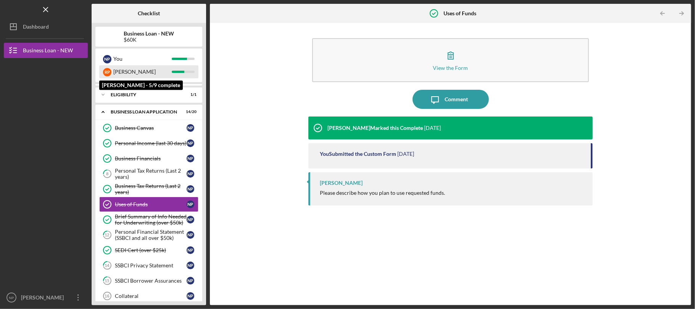  Describe the element at coordinates (151, 158) in the screenshot. I see `div: Business Financials` at that location.